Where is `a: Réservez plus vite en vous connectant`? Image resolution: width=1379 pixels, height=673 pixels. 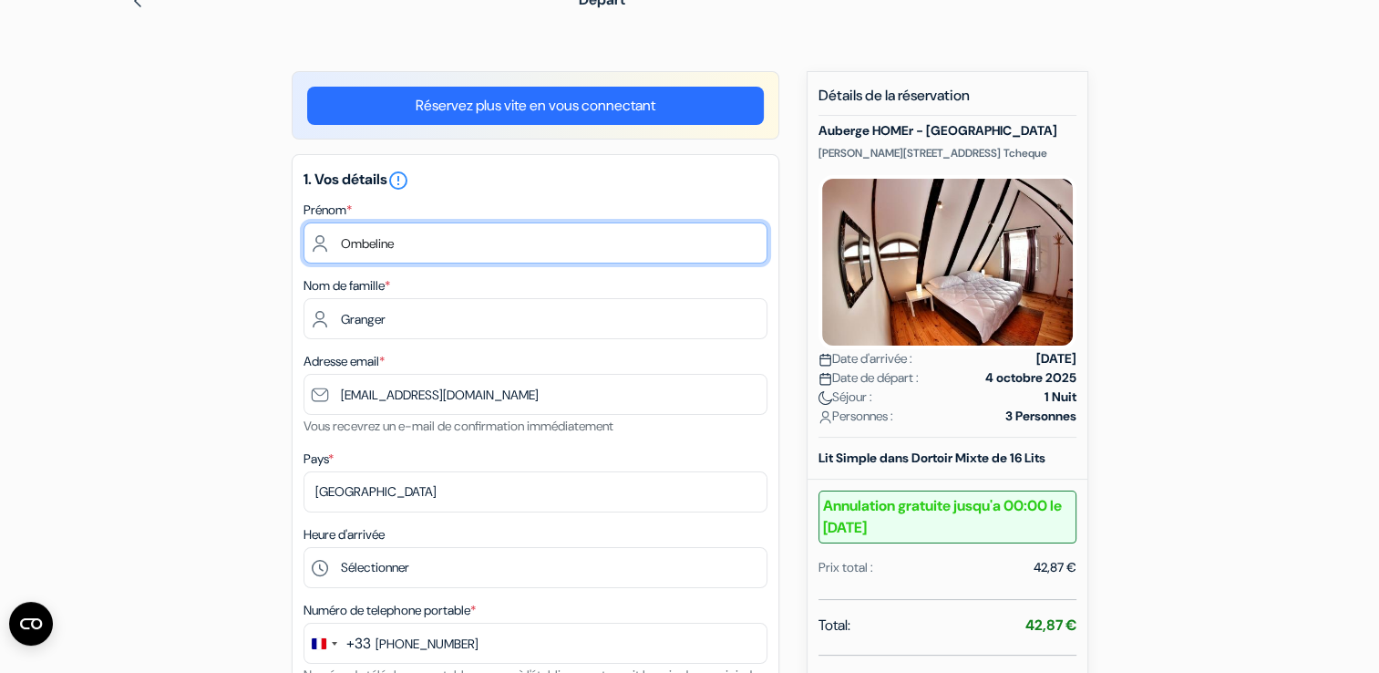
a: Réservez plus vite en vous connectant is located at coordinates (535, 106).